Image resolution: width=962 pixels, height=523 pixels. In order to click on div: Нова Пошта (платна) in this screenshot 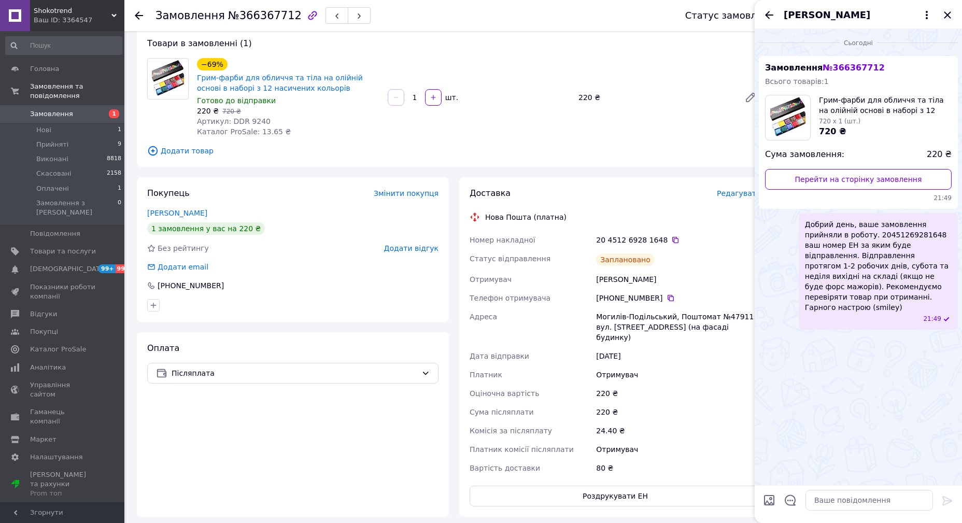, I will do `click(526, 217)`.